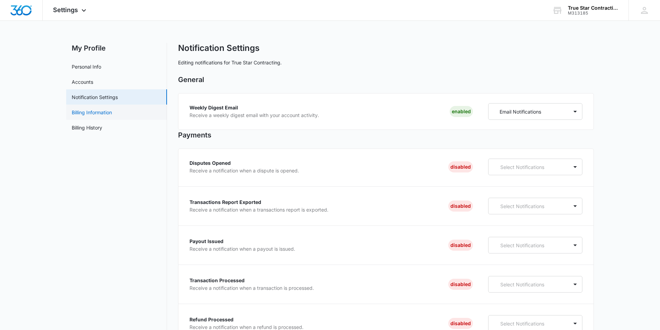 This screenshot has height=330, width=660. I want to click on h1: Notification Settings, so click(218, 48).